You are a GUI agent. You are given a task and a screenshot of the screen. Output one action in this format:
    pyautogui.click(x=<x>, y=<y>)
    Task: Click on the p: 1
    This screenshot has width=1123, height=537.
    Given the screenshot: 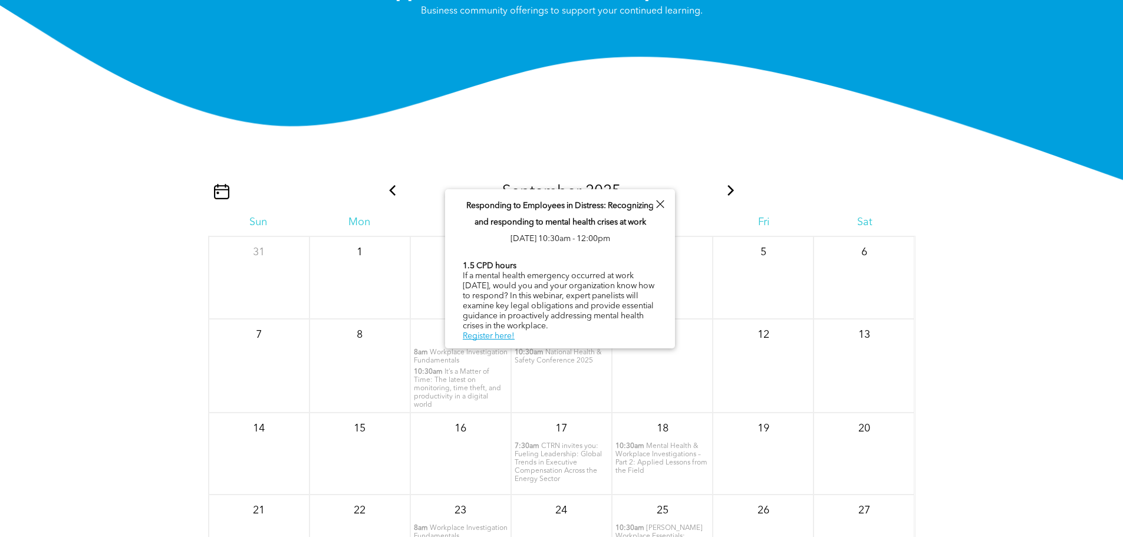 What is the action you would take?
    pyautogui.click(x=360, y=252)
    